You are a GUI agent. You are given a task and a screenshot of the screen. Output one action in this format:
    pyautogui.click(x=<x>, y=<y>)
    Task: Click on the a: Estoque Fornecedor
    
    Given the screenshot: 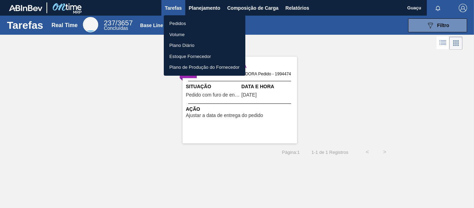 What is the action you would take?
    pyautogui.click(x=204, y=57)
    